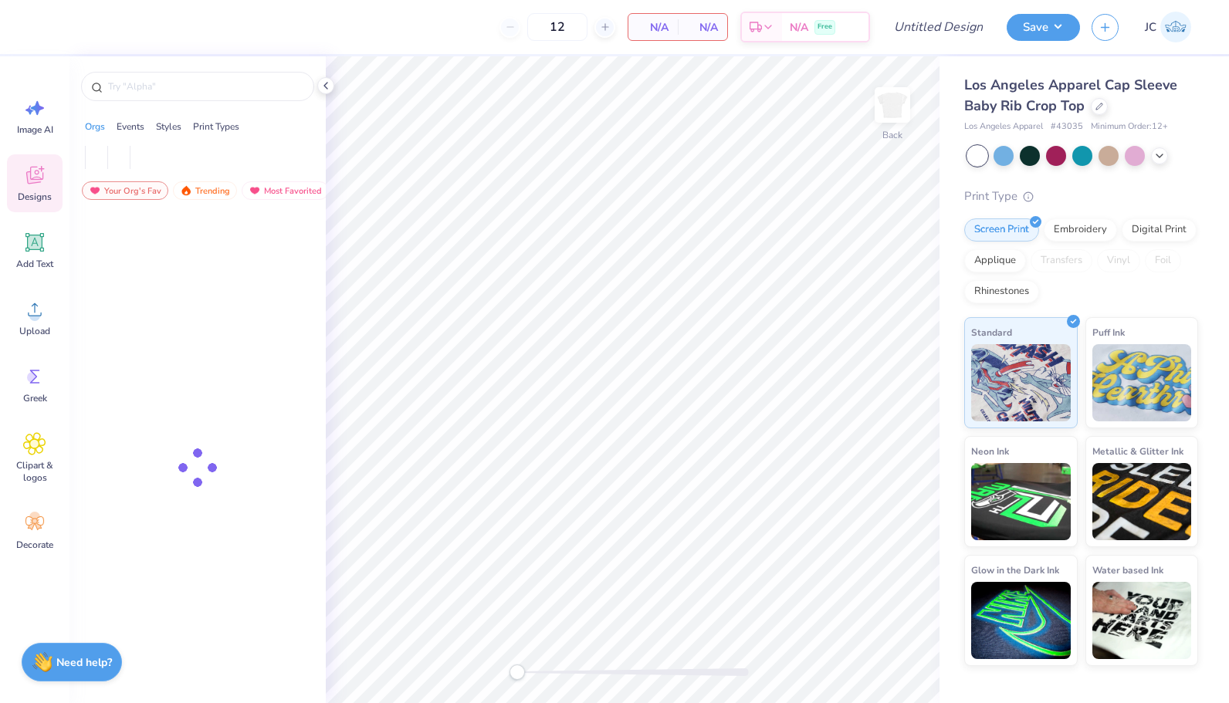 The height and width of the screenshot is (703, 1229). Describe the element at coordinates (1128, 570) in the screenshot. I see `span: Water based Ink` at that location.